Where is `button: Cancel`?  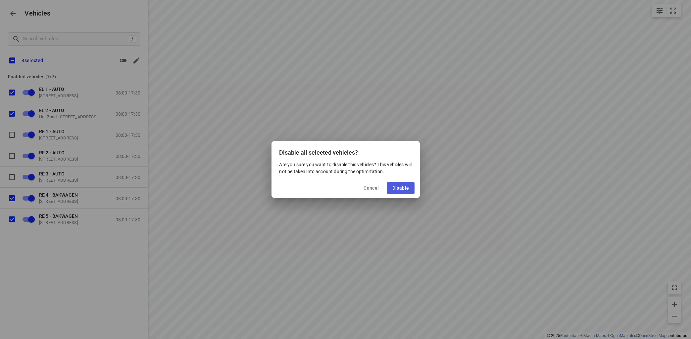 button: Cancel is located at coordinates (371, 188).